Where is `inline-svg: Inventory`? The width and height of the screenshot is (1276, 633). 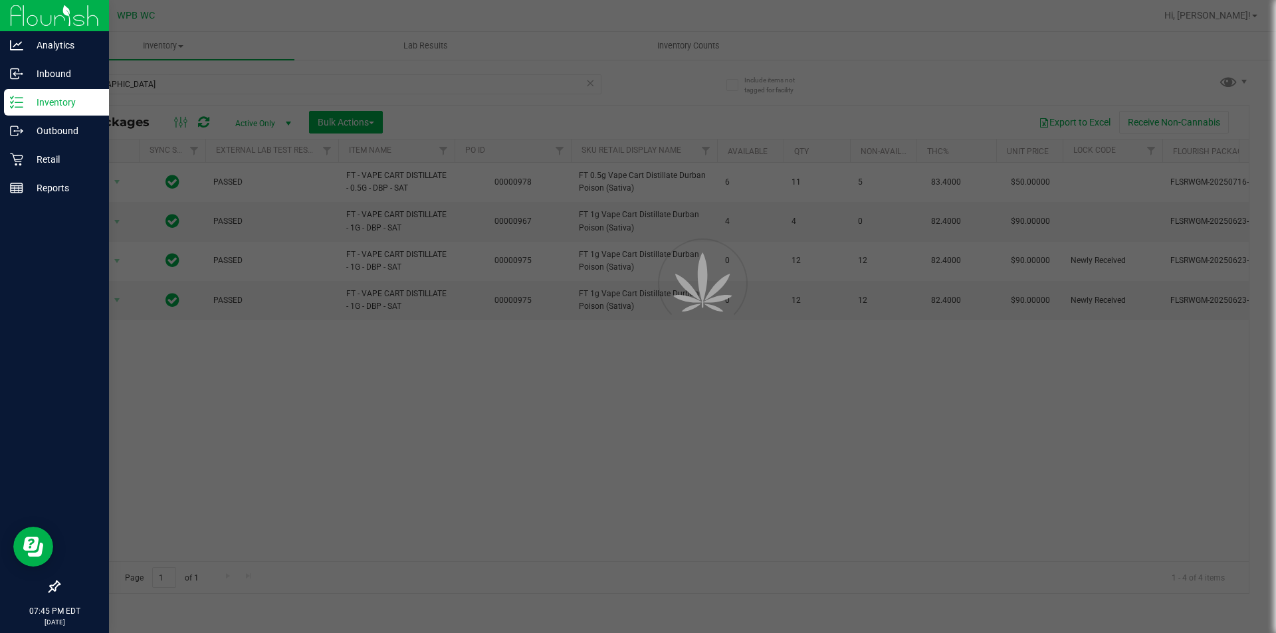 inline-svg: Inventory is located at coordinates (17, 102).